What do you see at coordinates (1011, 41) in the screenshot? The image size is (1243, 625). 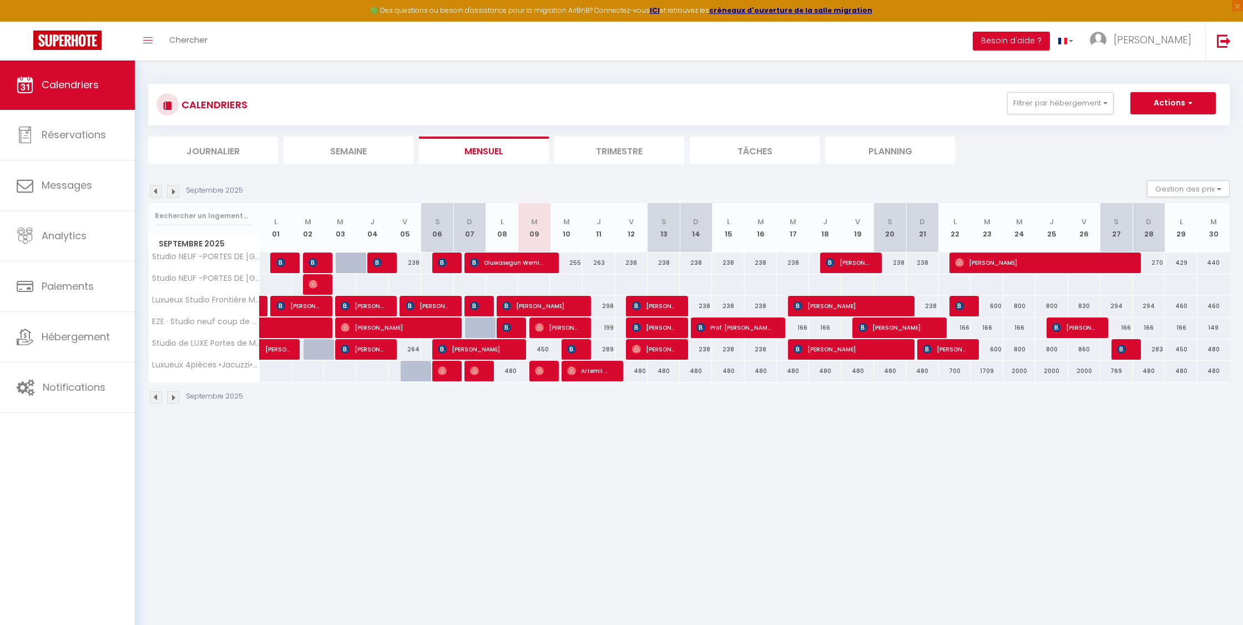 I see `button: Besoin d'aide ?` at bounding box center [1011, 41].